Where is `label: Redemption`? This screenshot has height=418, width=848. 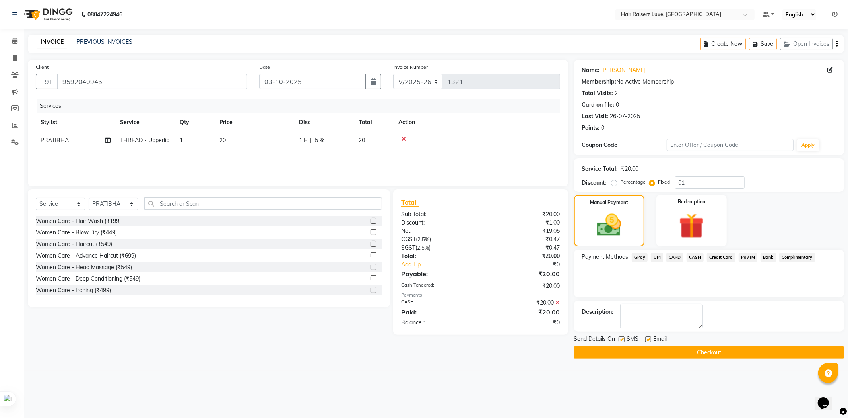 label: Redemption is located at coordinates (692, 202).